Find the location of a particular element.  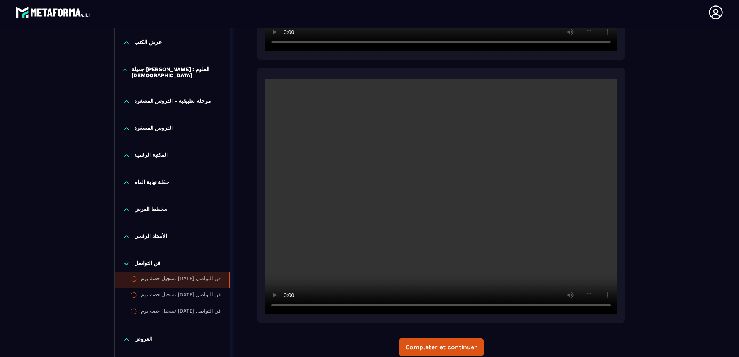

p: عرض الكتب is located at coordinates (148, 43).